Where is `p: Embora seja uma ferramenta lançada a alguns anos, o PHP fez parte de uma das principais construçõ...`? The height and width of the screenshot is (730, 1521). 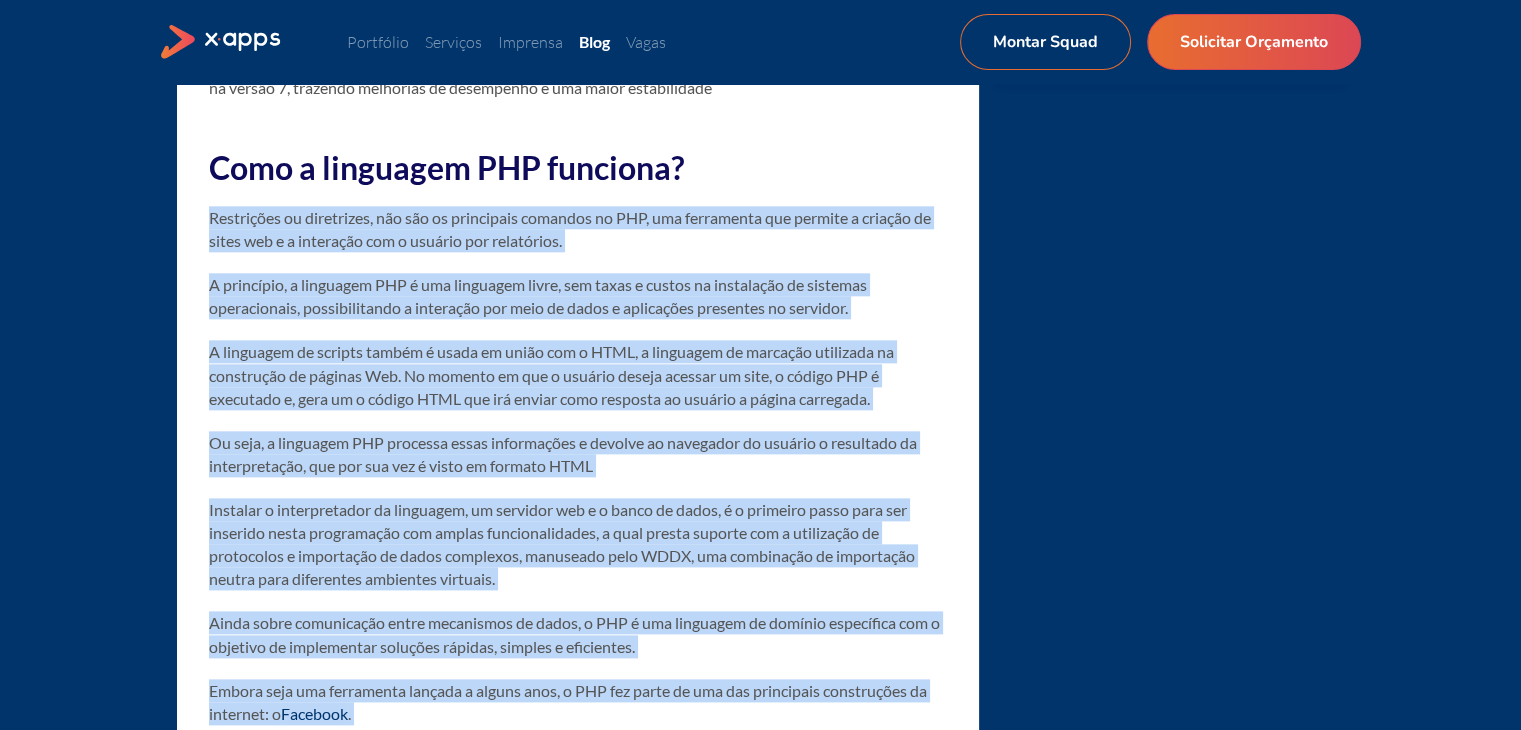 p: Embora seja uma ferramenta lançada a alguns anos, o PHP fez parte de uma das principais construçõ... is located at coordinates (578, 702).